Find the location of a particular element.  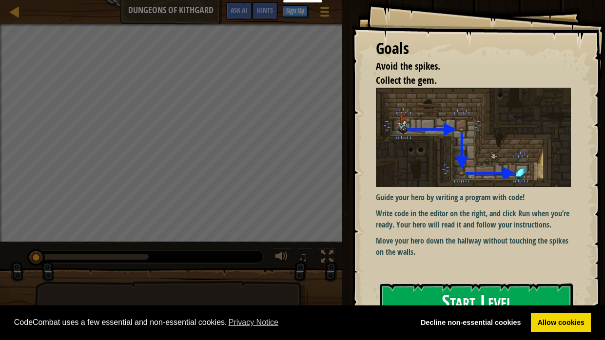

button: Start Level is located at coordinates (476, 303).